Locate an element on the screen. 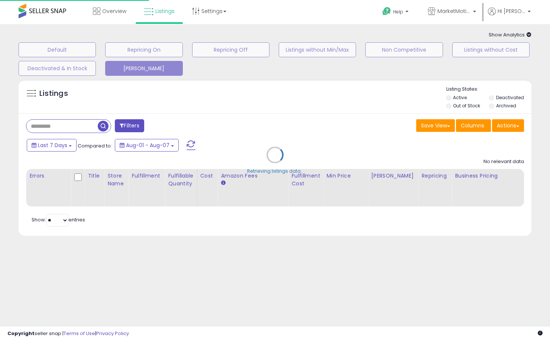  a: Privacy Policy is located at coordinates (113, 333).